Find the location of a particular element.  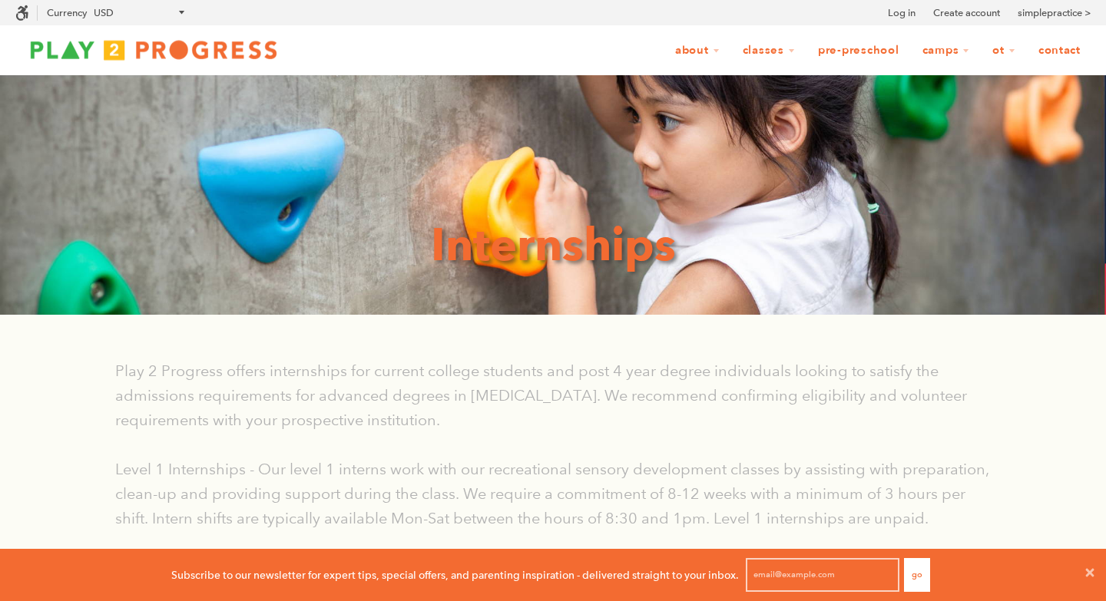

p: Subscribe to our newsletter for expert tips, special offers, and parenting inspiration - delivere... is located at coordinates (455, 575).